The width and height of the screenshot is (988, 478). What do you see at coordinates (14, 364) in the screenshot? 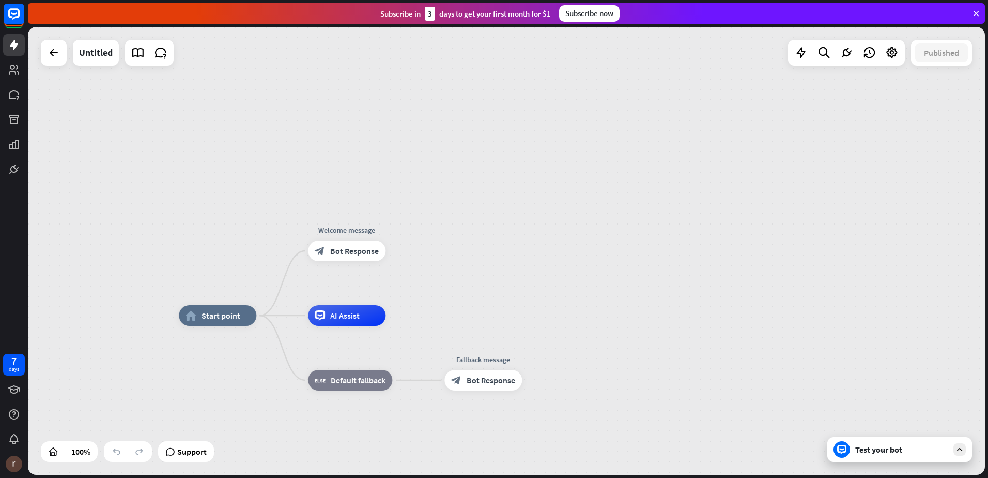
I see `a: 7 days` at bounding box center [14, 364].